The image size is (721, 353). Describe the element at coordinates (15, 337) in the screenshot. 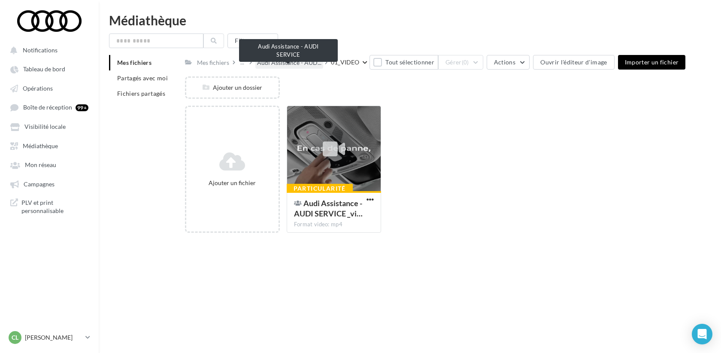

I see `span: Cl` at that location.